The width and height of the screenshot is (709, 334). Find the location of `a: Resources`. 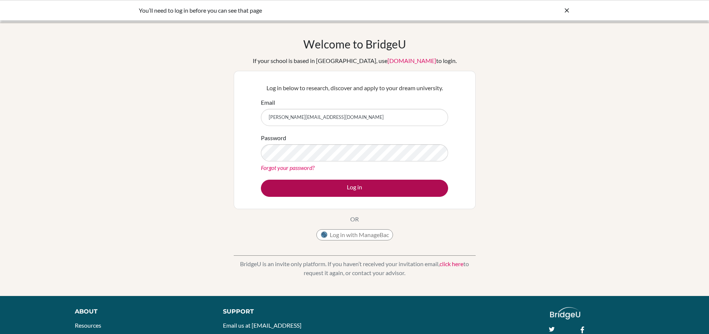

a: Resources is located at coordinates (88, 325).